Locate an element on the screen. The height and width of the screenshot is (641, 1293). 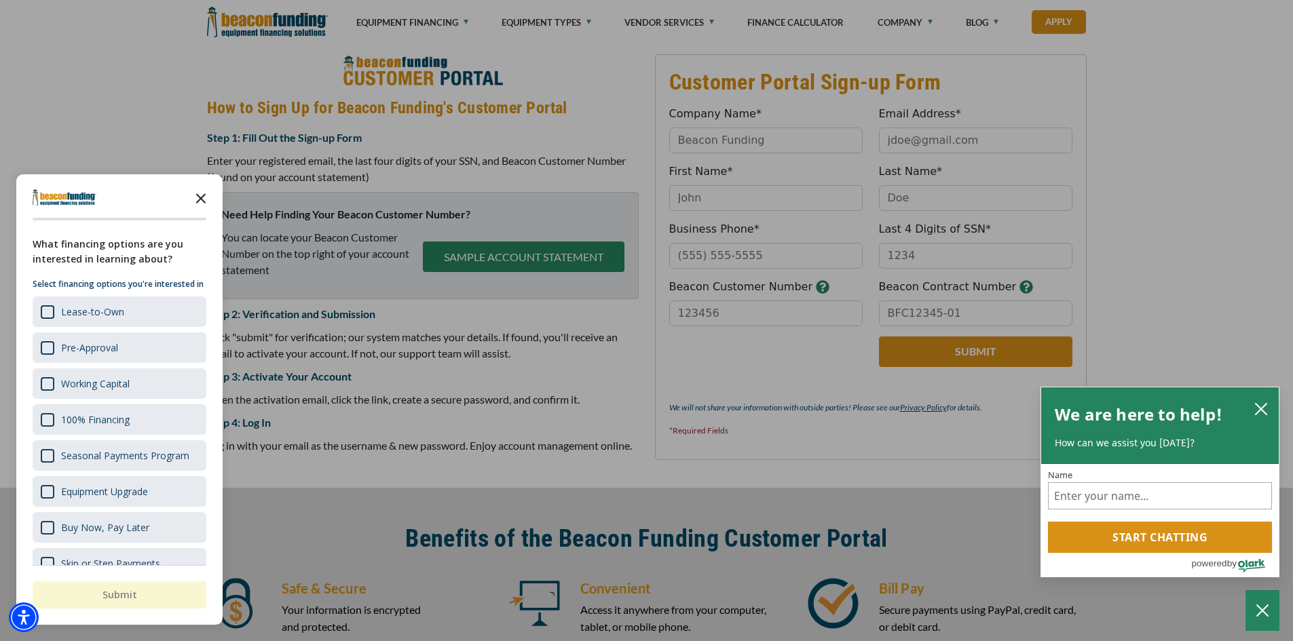
button: Submit is located at coordinates (119, 595).